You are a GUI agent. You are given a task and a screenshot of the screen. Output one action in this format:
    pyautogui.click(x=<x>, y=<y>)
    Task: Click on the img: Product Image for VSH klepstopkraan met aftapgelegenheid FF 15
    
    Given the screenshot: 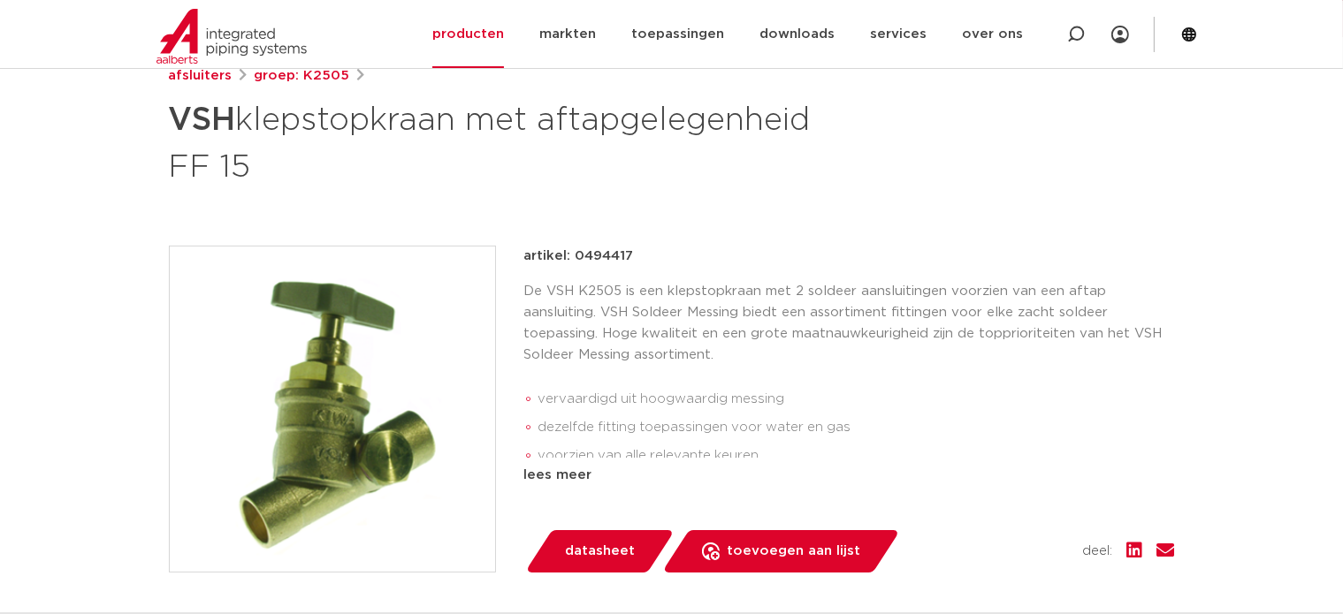 What is the action you would take?
    pyautogui.click(x=332, y=409)
    